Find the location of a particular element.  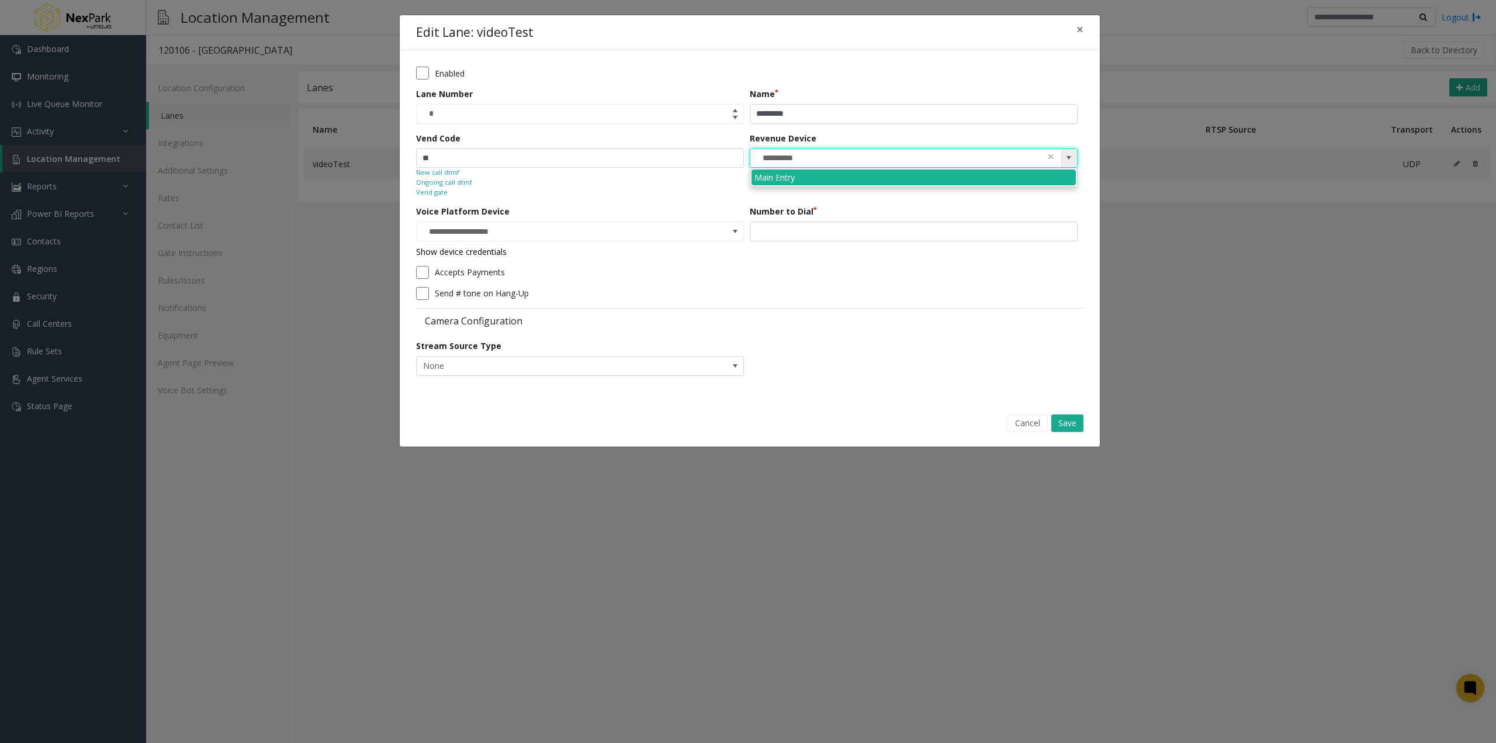

span: Increase value is located at coordinates (735, 109).